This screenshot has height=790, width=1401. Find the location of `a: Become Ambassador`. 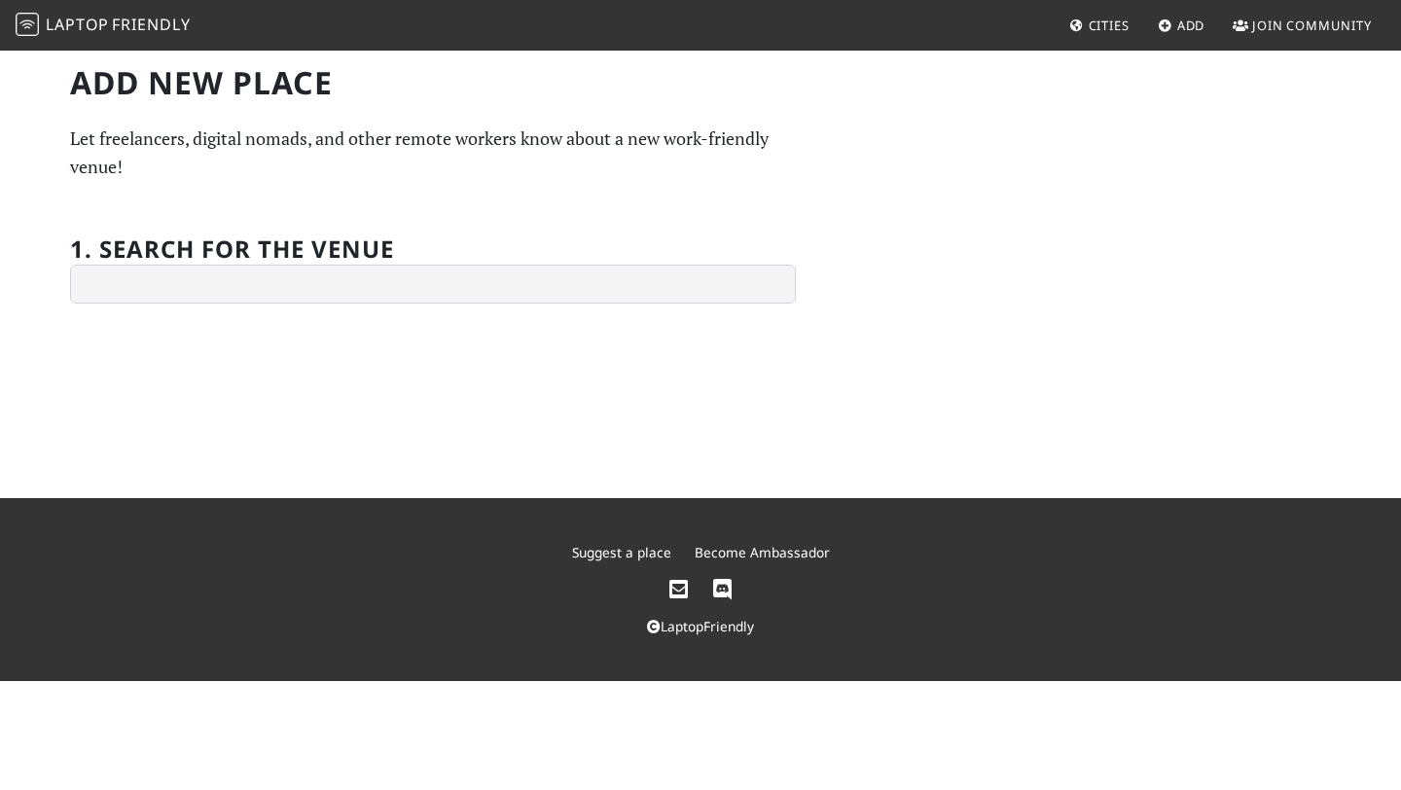

a: Become Ambassador is located at coordinates (762, 552).